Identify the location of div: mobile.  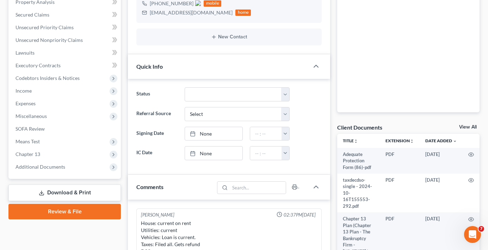
(212, 4).